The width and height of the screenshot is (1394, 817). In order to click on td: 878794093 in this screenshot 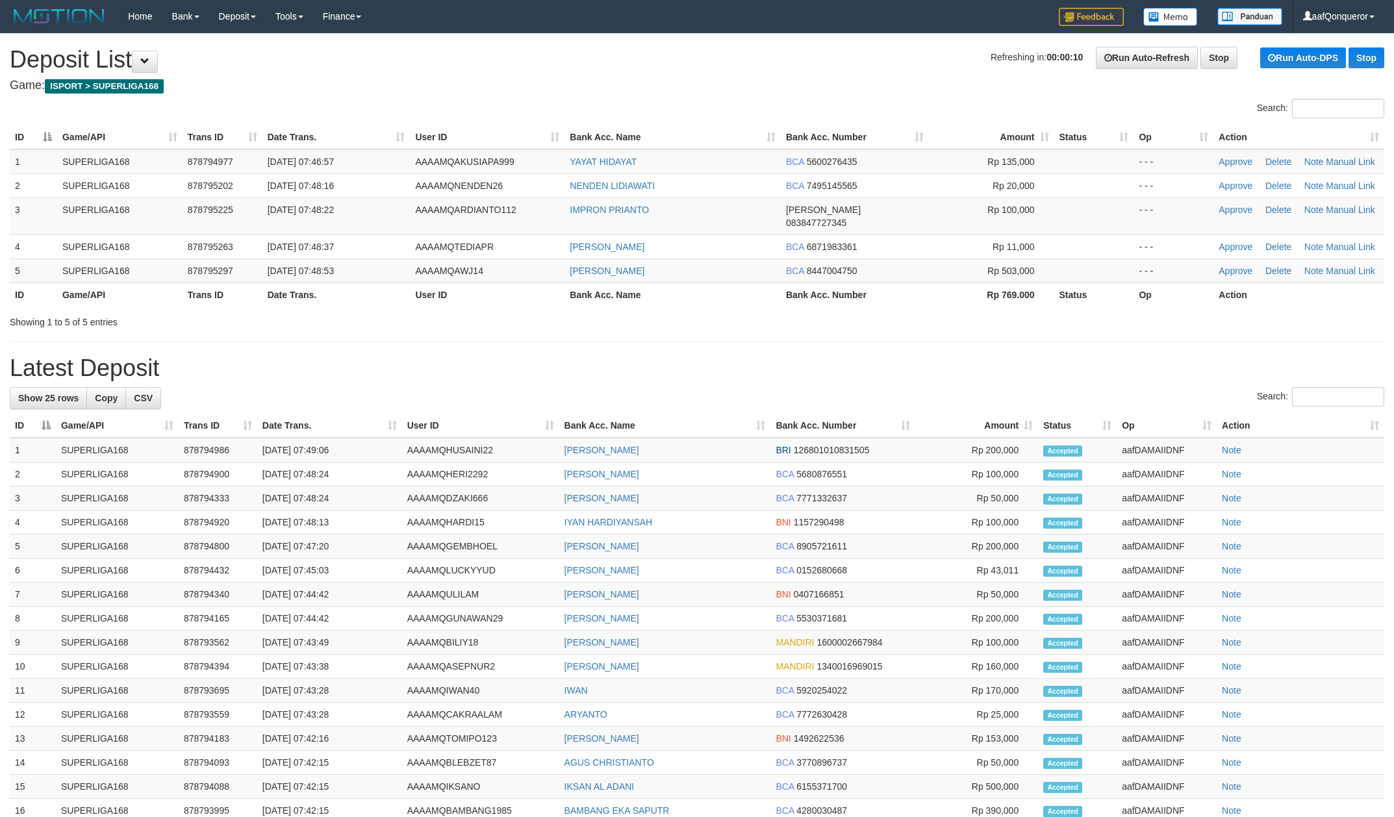, I will do `click(218, 763)`.